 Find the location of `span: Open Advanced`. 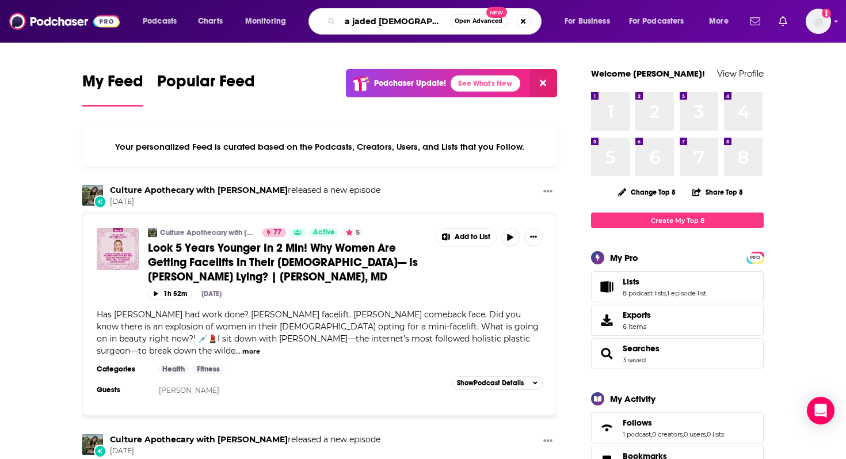

span: Open Advanced is located at coordinates (478, 21).